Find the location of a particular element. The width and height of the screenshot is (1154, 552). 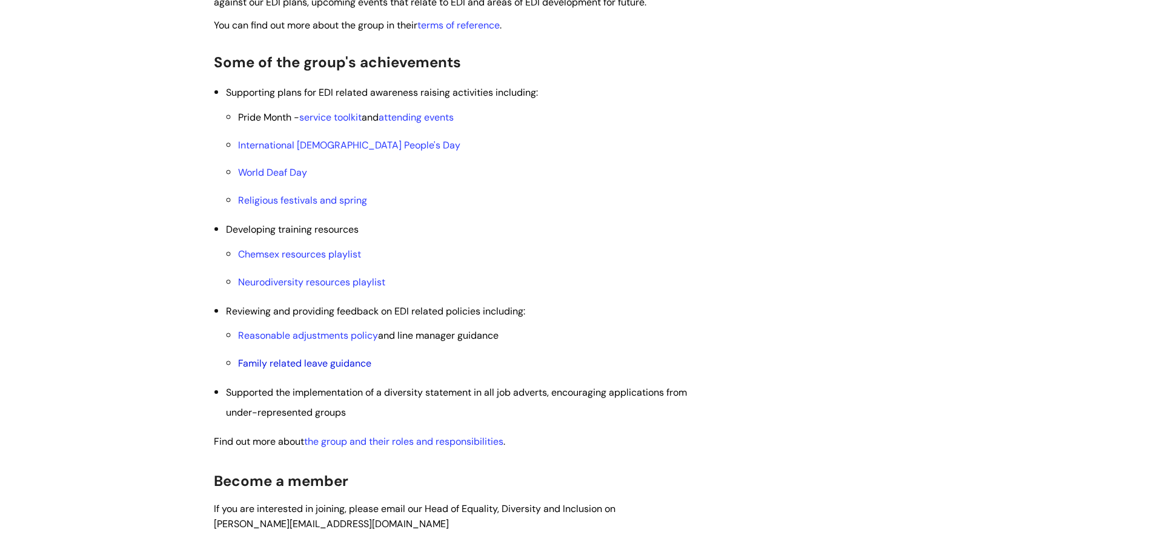

a: Chemsex resources playlist is located at coordinates (299, 254).